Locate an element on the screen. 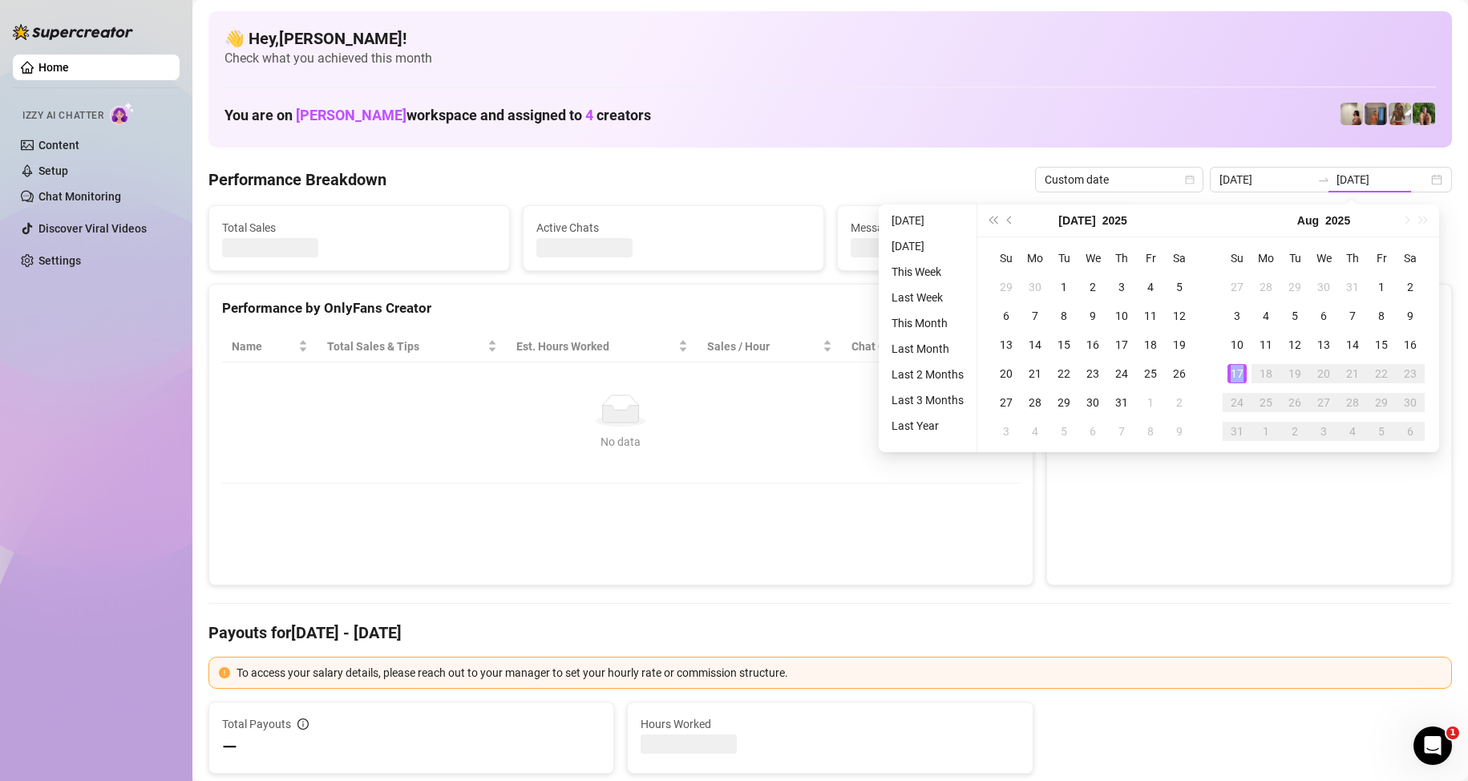 The height and width of the screenshot is (781, 1468). input: Start date is located at coordinates (1265, 180).